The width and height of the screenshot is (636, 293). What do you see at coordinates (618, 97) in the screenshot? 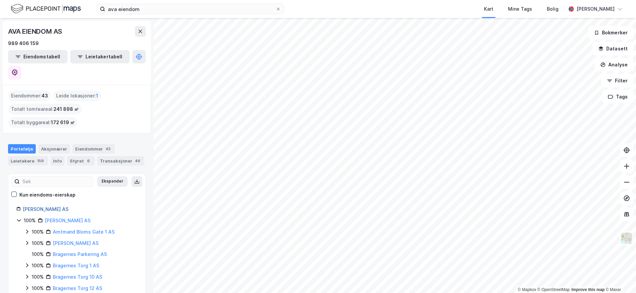
I see `button: Tags` at bounding box center [618, 97].